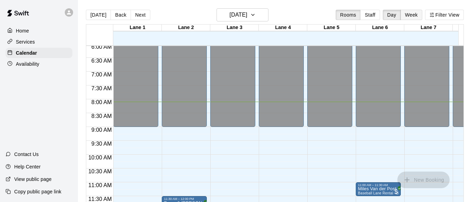 Image resolution: width=468 pixels, height=202 pixels. Describe the element at coordinates (100, 199) in the screenshot. I see `span: 11:30 AM` at that location.